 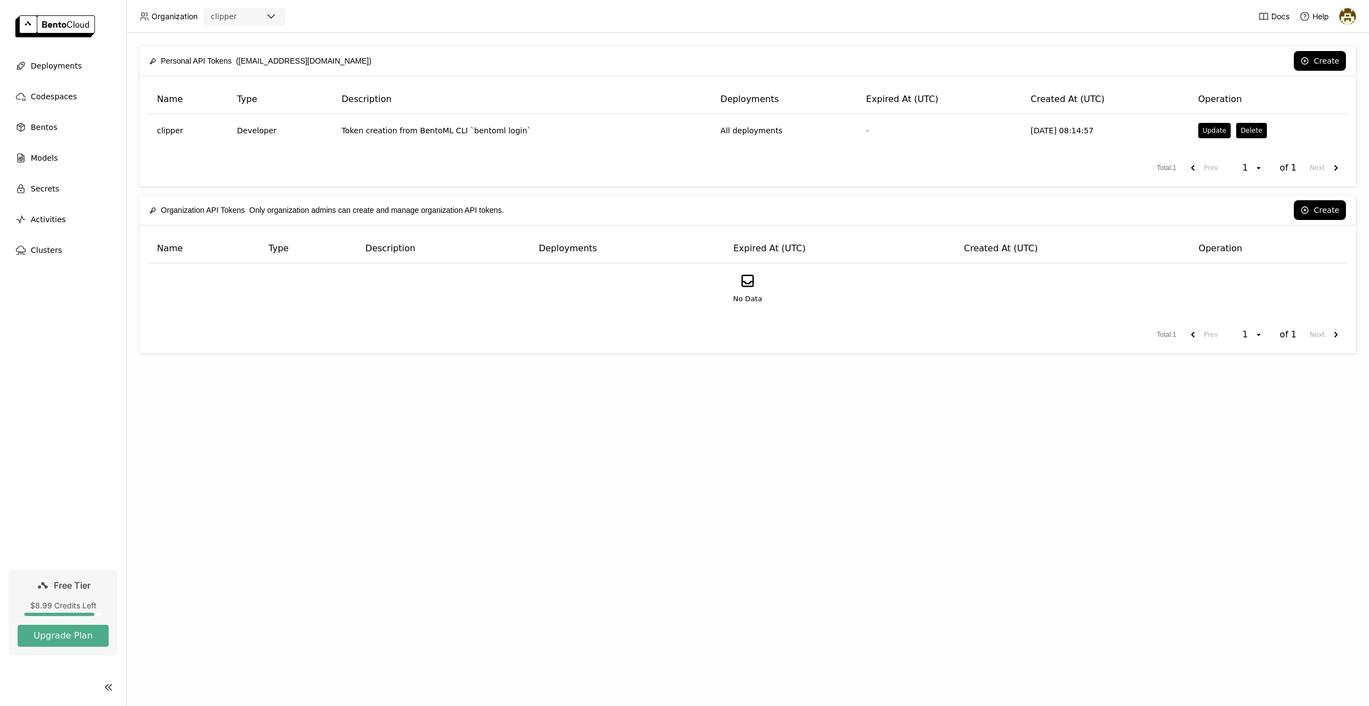 I want to click on a: Deployments, so click(x=63, y=66).